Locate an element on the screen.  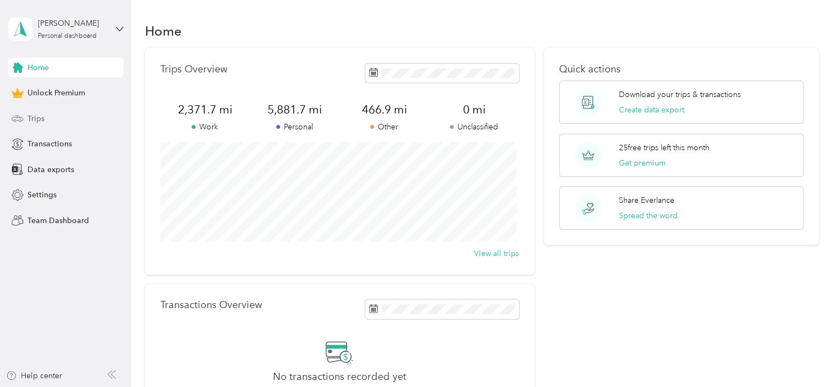
button: Get premium is located at coordinates (642, 163).